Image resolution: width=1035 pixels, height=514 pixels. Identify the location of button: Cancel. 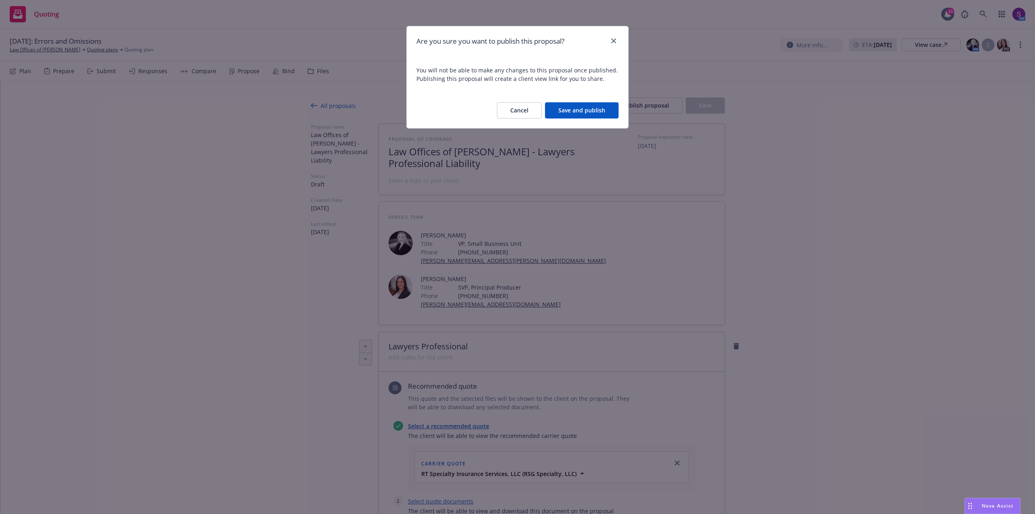
(519, 110).